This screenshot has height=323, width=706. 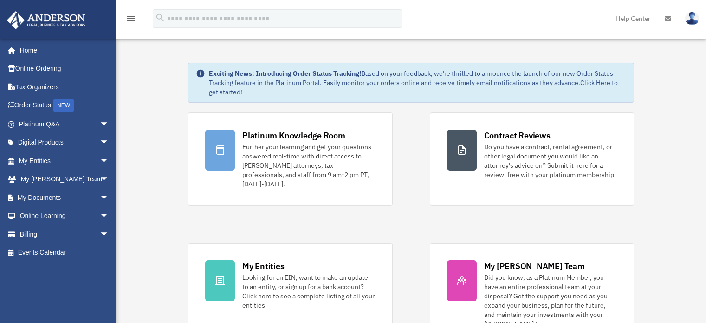 What do you see at coordinates (413, 87) in the screenshot?
I see `a: Click Here to get started!` at bounding box center [413, 87].